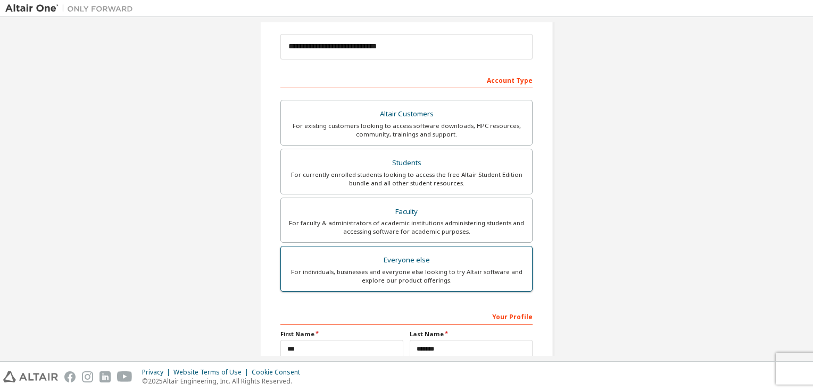 Image resolution: width=813 pixels, height=392 pixels. Describe the element at coordinates (157, 373) in the screenshot. I see `div: Privacy` at that location.